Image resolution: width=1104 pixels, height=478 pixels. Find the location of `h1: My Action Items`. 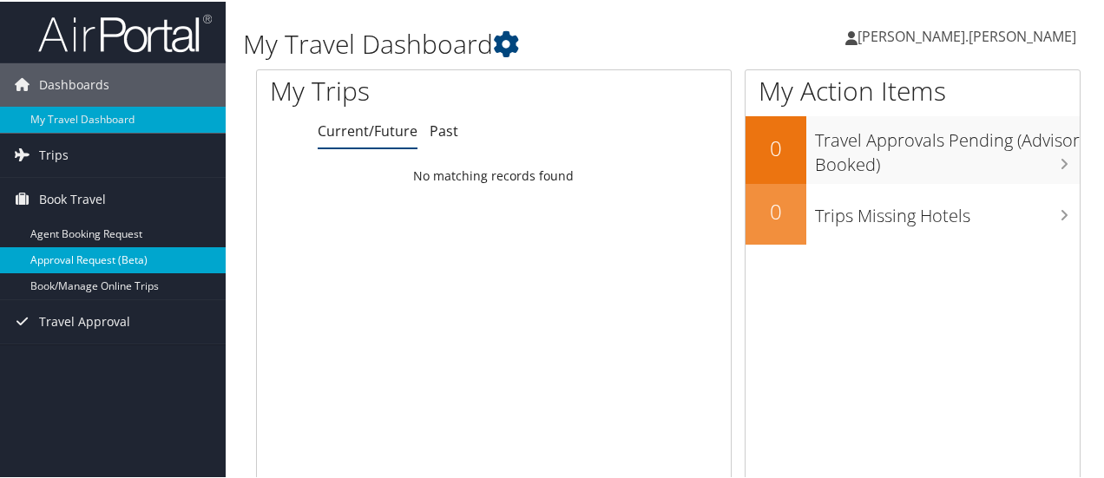

h1: My Action Items is located at coordinates (912, 89).